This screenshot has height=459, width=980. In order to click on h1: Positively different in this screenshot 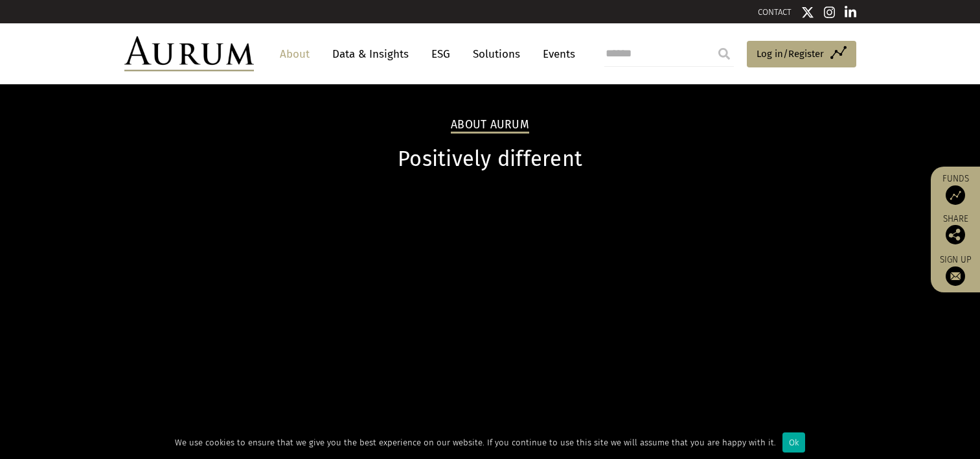, I will do `click(490, 159)`.